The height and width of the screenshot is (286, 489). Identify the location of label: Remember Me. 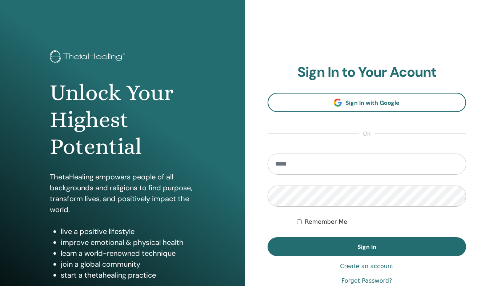
(326, 222).